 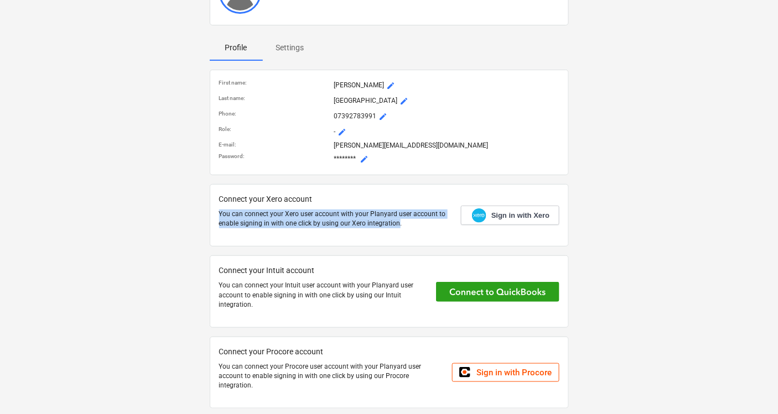 I want to click on p: Profile, so click(x=236, y=48).